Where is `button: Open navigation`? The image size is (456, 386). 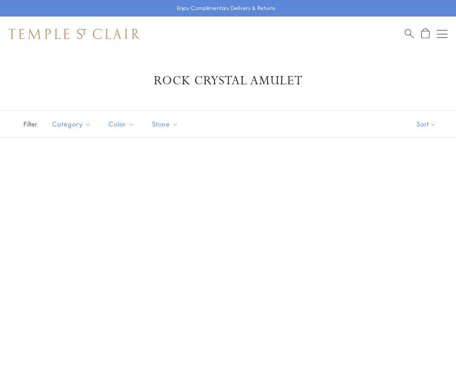
button: Open navigation is located at coordinates (442, 34).